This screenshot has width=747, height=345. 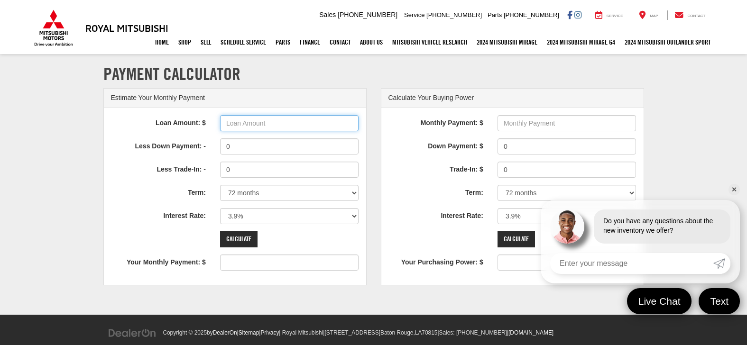 I want to click on div: Calculate Your Buying Power, so click(x=512, y=98).